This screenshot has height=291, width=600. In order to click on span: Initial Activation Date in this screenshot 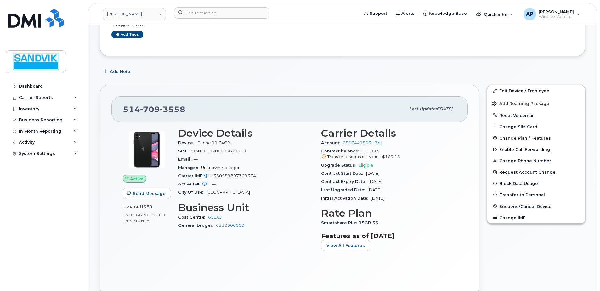, I will do `click(346, 198)`.